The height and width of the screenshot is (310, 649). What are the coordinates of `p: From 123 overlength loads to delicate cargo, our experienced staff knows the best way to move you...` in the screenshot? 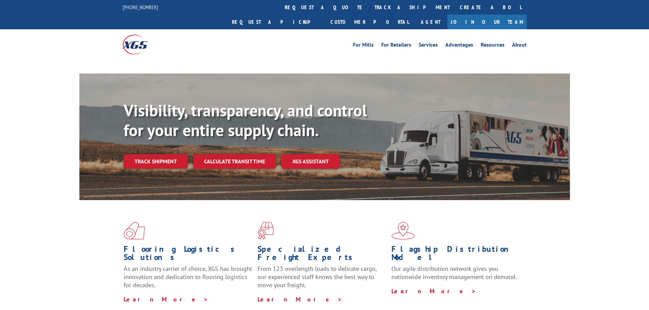 It's located at (322, 280).